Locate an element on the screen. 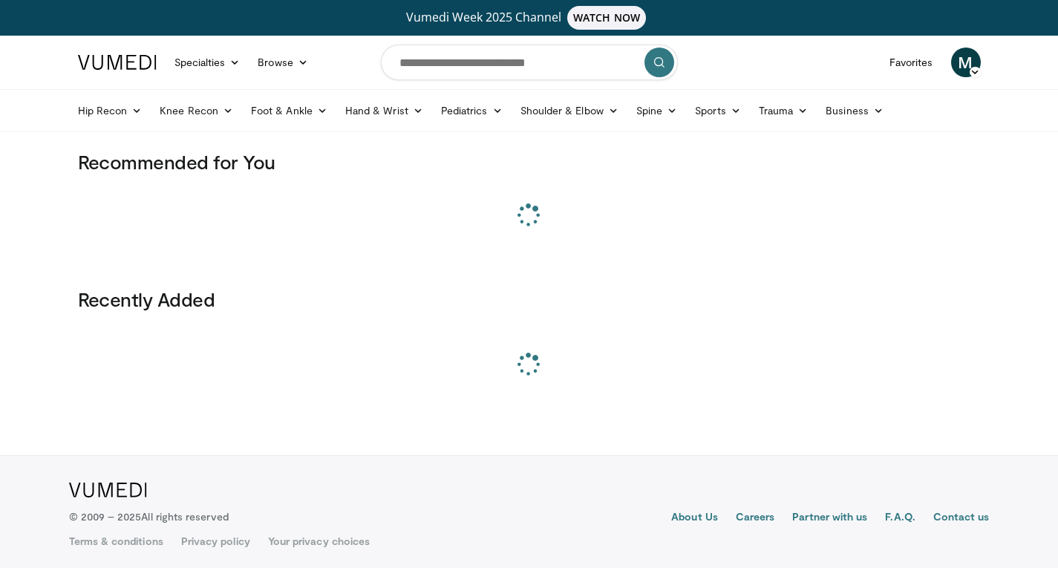  a: About Us is located at coordinates (694, 518).